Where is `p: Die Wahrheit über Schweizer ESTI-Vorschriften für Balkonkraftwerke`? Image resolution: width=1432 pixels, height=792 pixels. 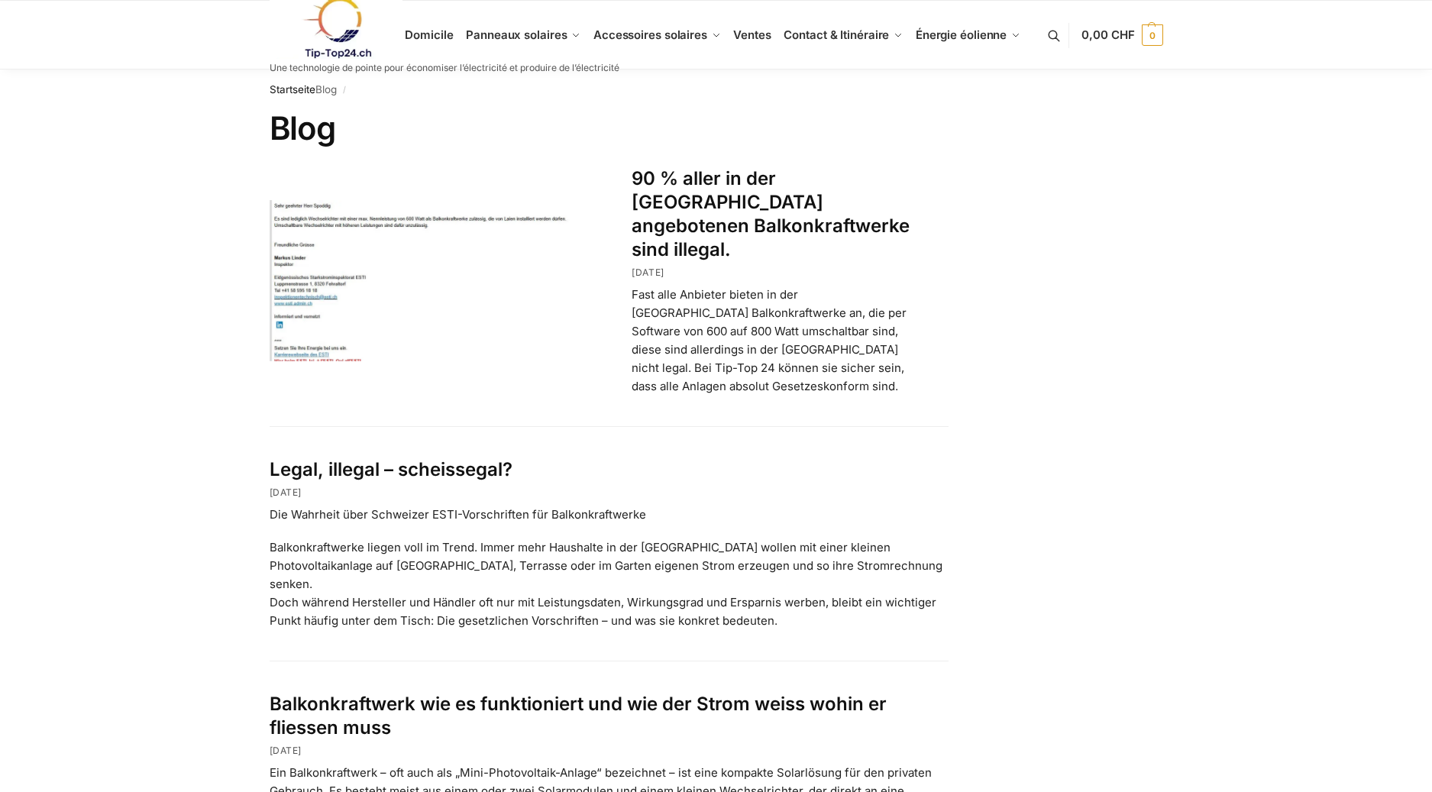
p: Die Wahrheit über Schweizer ESTI-Vorschriften für Balkonkraftwerke is located at coordinates (609, 515).